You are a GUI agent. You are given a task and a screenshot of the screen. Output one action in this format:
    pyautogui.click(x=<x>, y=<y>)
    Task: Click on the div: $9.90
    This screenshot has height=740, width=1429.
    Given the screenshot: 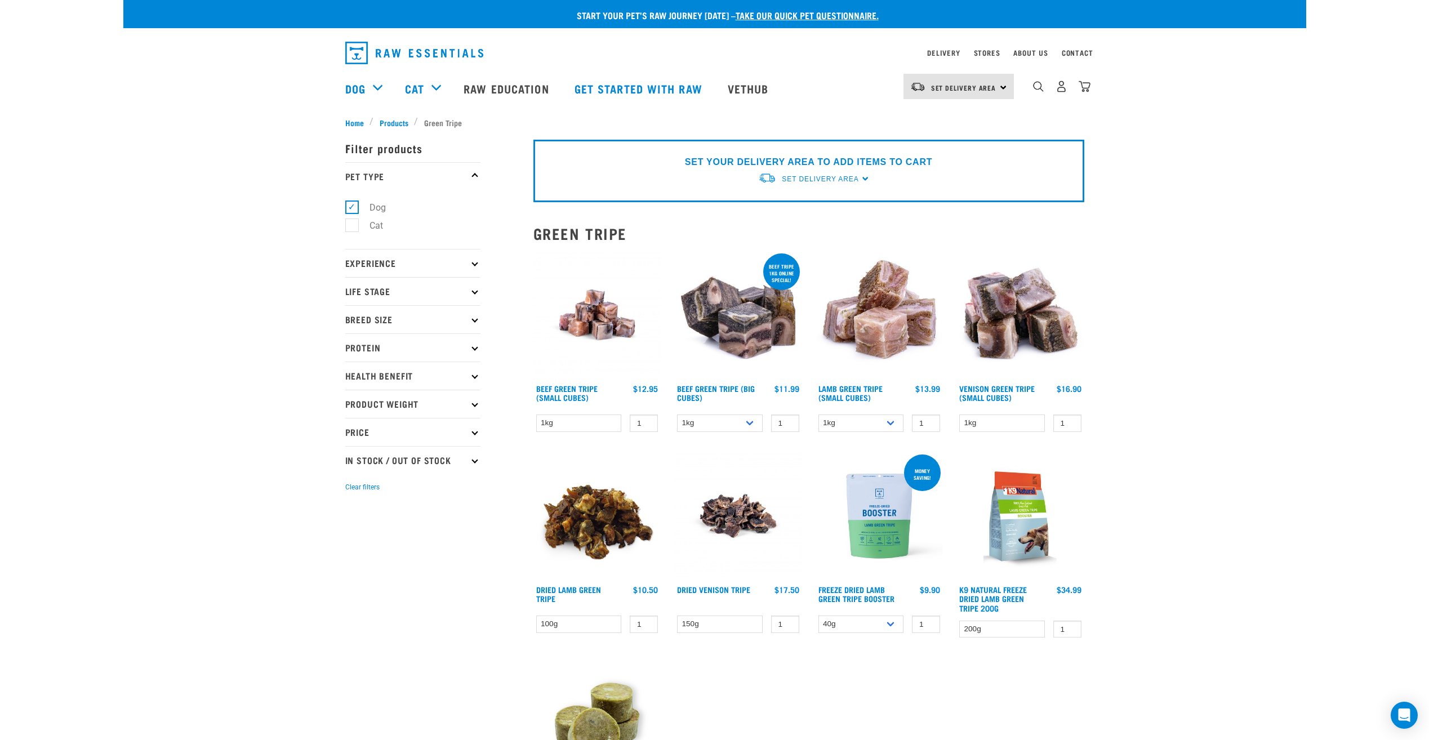 What is the action you would take?
    pyautogui.click(x=930, y=590)
    